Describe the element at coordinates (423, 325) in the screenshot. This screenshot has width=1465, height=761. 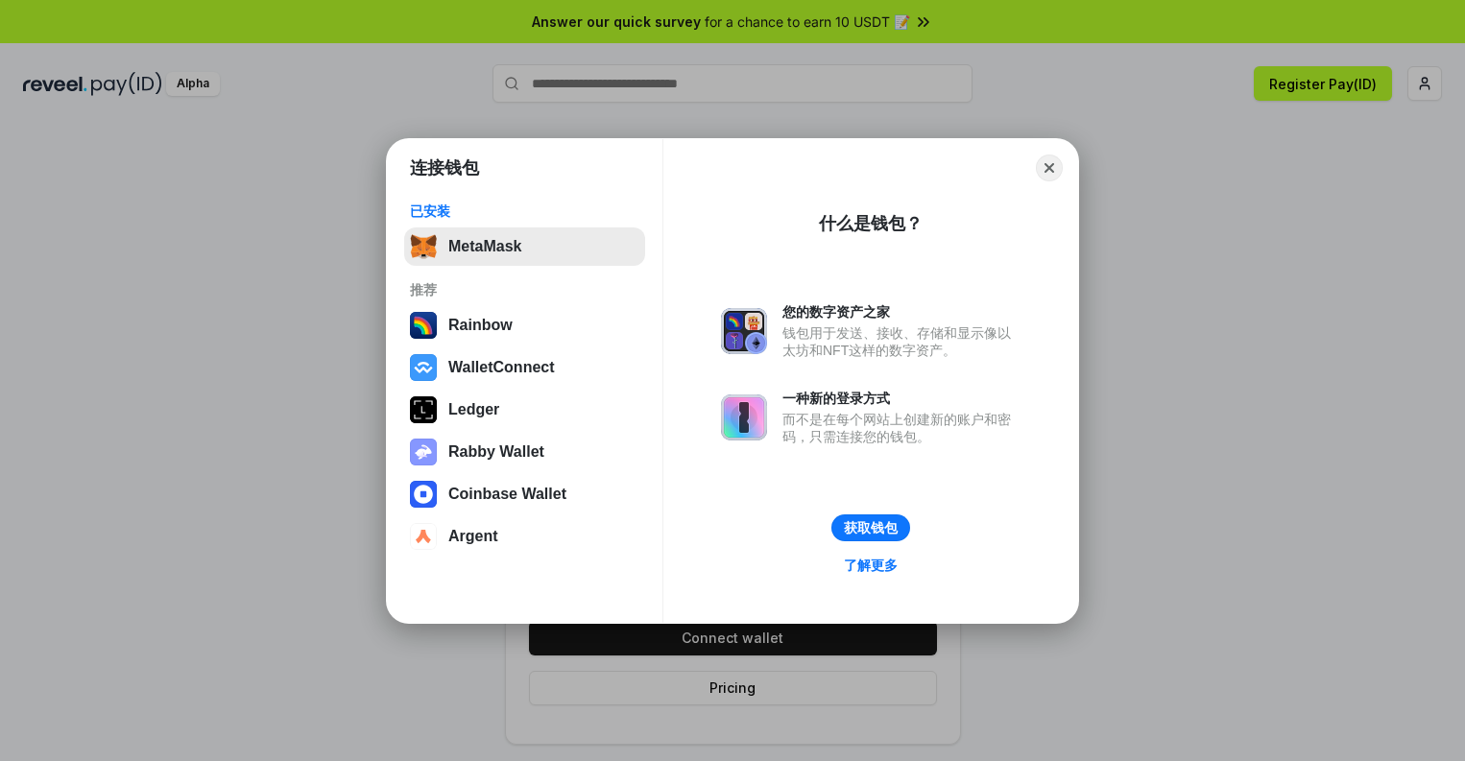
I see `img: svg+xml,%3Csvg%20width%3D%22120%22%20height%3D%22120%22%20viewBox%3D%220%200%20120%20120%22%20fil...` at that location.